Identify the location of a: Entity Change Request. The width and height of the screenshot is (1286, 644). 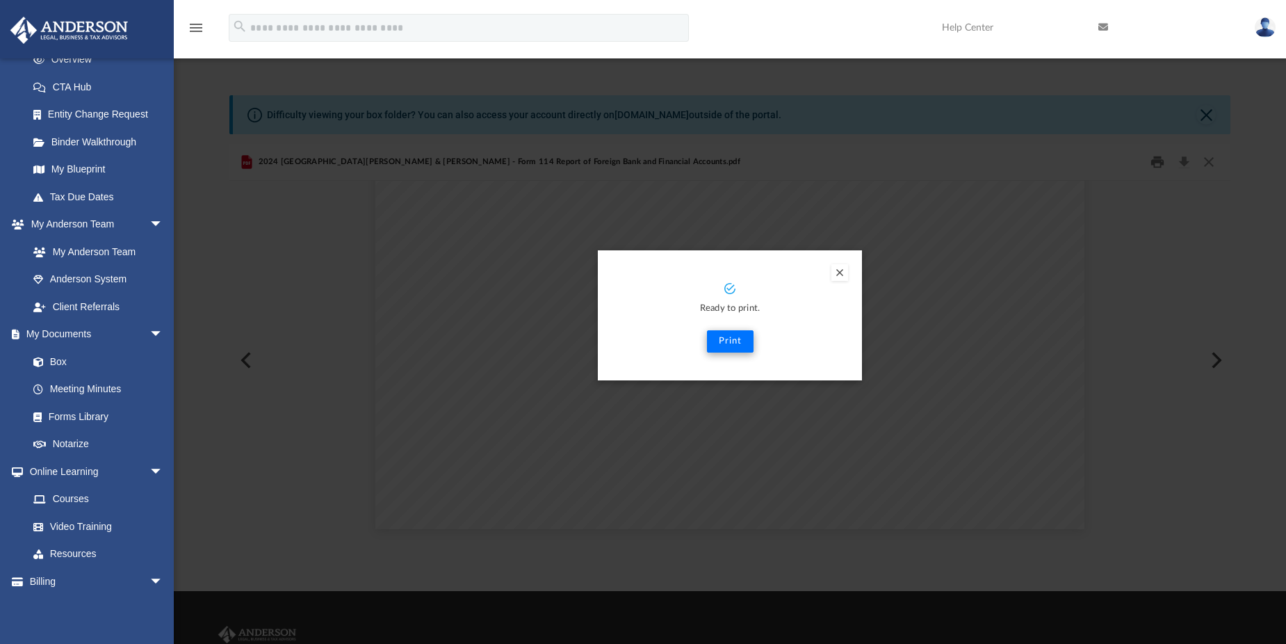
(101, 115).